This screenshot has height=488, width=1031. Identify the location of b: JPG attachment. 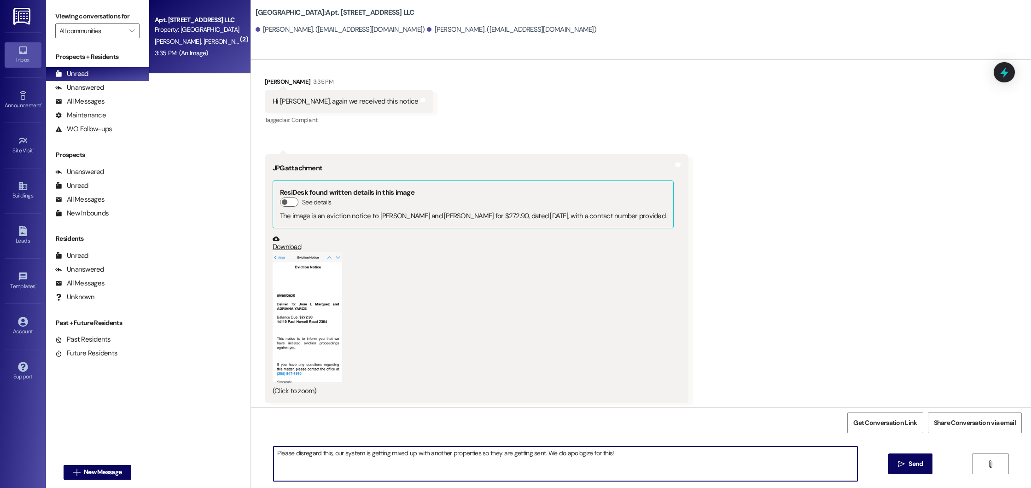
(297, 168).